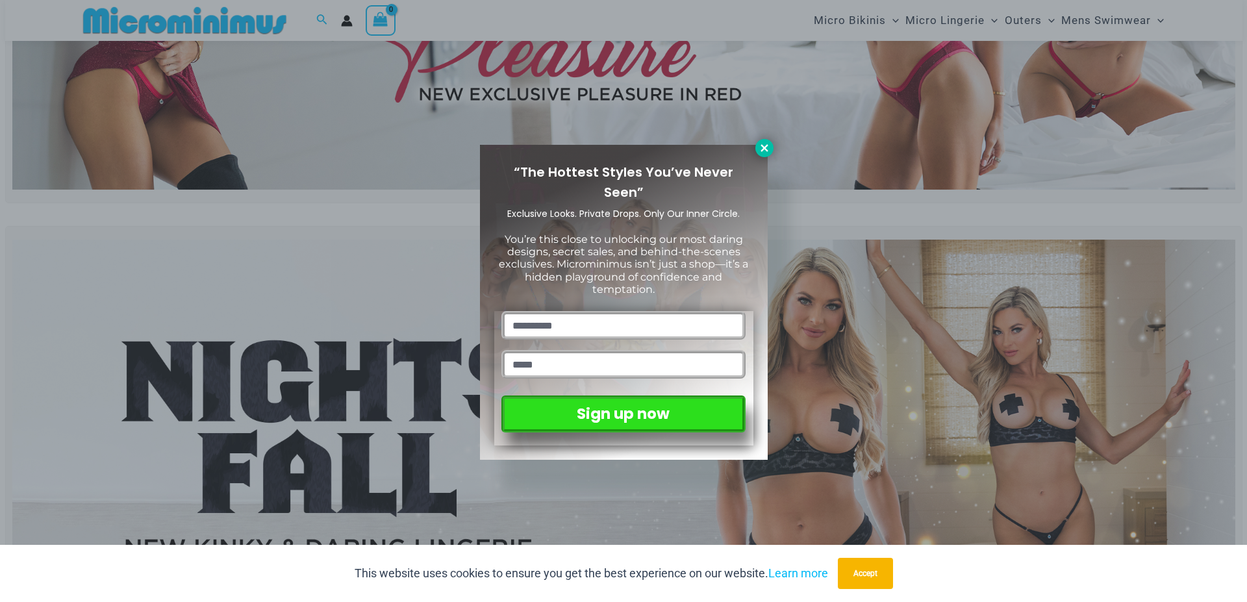  What do you see at coordinates (623, 264) in the screenshot?
I see `span: You’re this close to unlocking our most daring designs, secret sales, and behind-the-scenes exclu...` at bounding box center [623, 264].